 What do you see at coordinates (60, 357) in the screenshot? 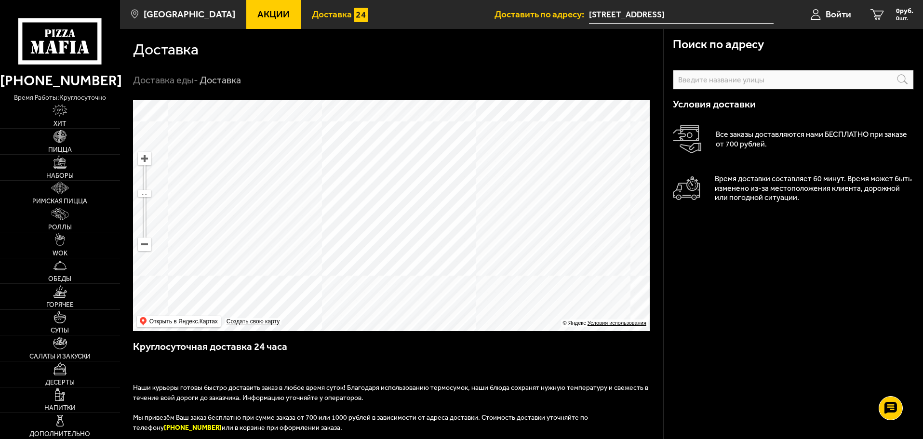
I see `span: Салаты и закуски` at bounding box center [60, 357].